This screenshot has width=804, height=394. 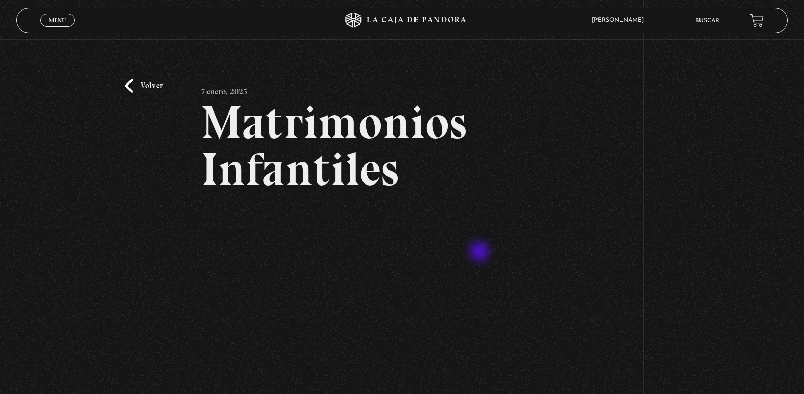 I want to click on a: View your shopping cart, so click(x=756, y=20).